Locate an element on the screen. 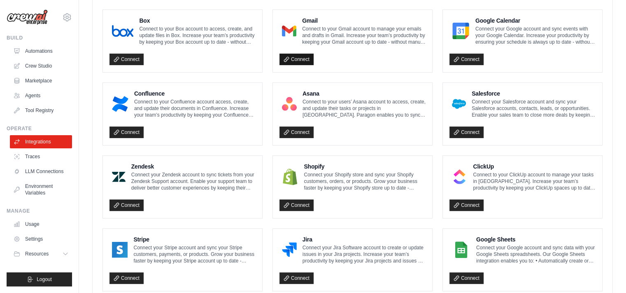 This screenshot has height=293, width=626. p: Connect your Shopify store and sync your Shopify customers, orders, or products. Grow your busine... is located at coordinates (365, 181).